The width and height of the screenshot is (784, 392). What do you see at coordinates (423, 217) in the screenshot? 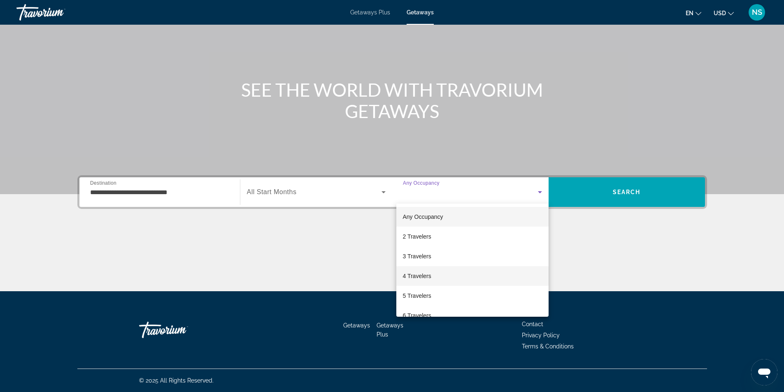
I see `span: Any Occupancy` at bounding box center [423, 217].